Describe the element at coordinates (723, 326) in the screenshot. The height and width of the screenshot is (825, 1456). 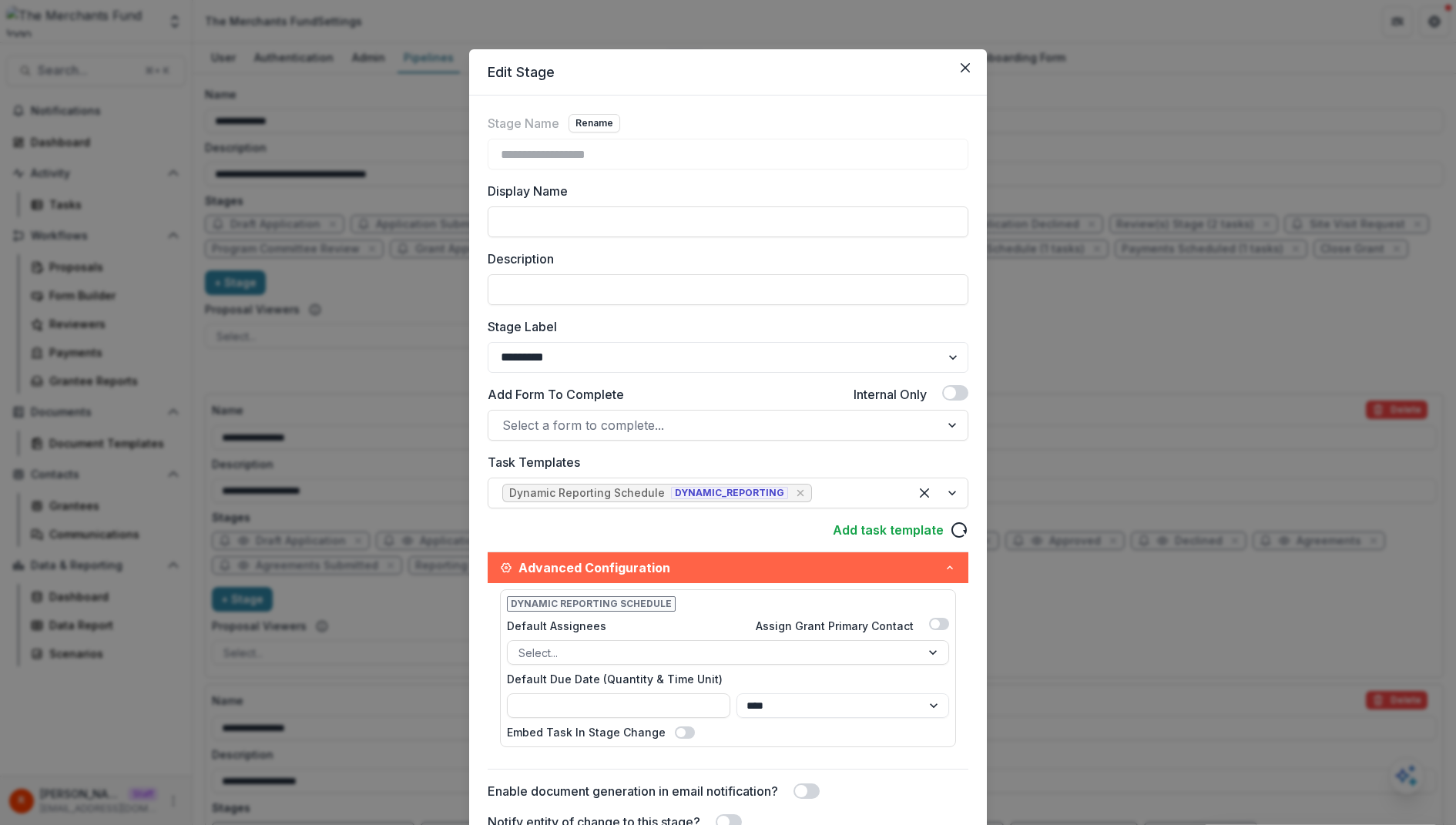
I see `label: Stage Label` at that location.